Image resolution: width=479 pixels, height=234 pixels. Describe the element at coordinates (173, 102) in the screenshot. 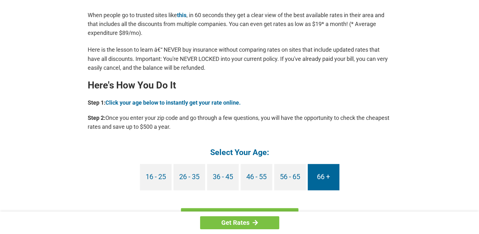

I see `a: Click your age below to instantly get your rate online.` at that location.